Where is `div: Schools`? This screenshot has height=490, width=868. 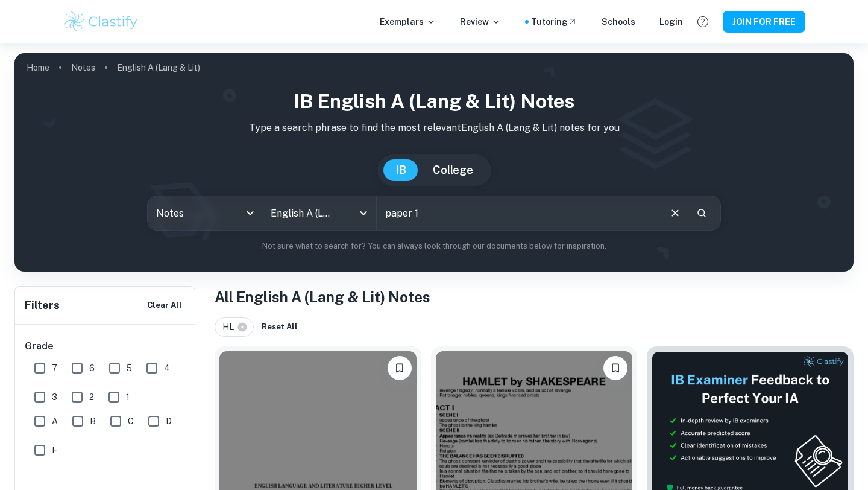
div: Schools is located at coordinates (619, 22).